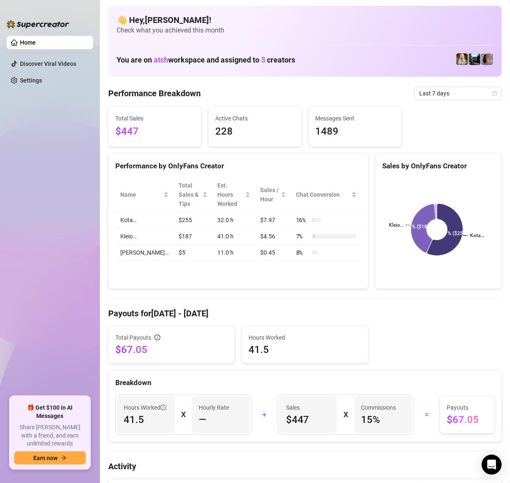 This screenshot has height=483, width=510. What do you see at coordinates (355, 132) in the screenshot?
I see `span: 1489` at bounding box center [355, 132].